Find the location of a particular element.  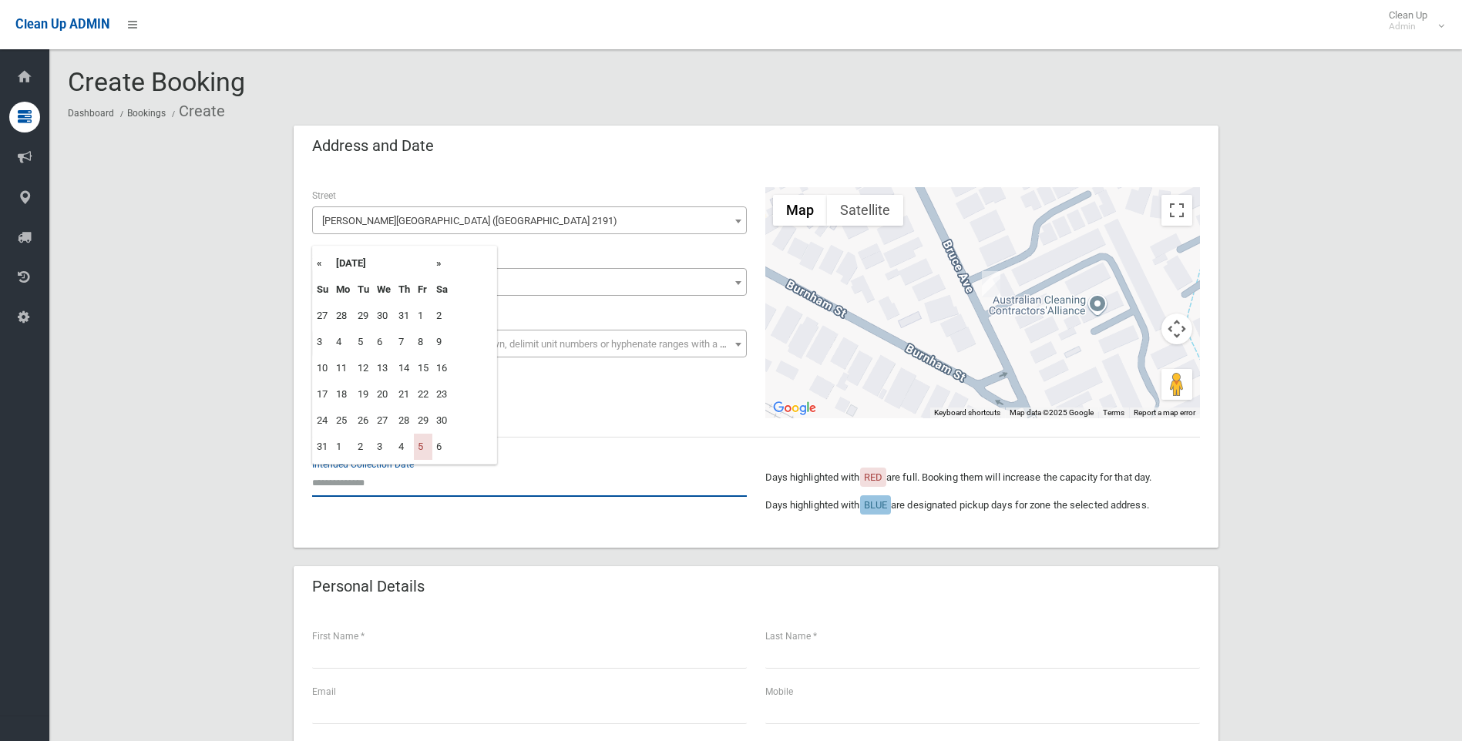

header: Personal Details is located at coordinates (368, 586).